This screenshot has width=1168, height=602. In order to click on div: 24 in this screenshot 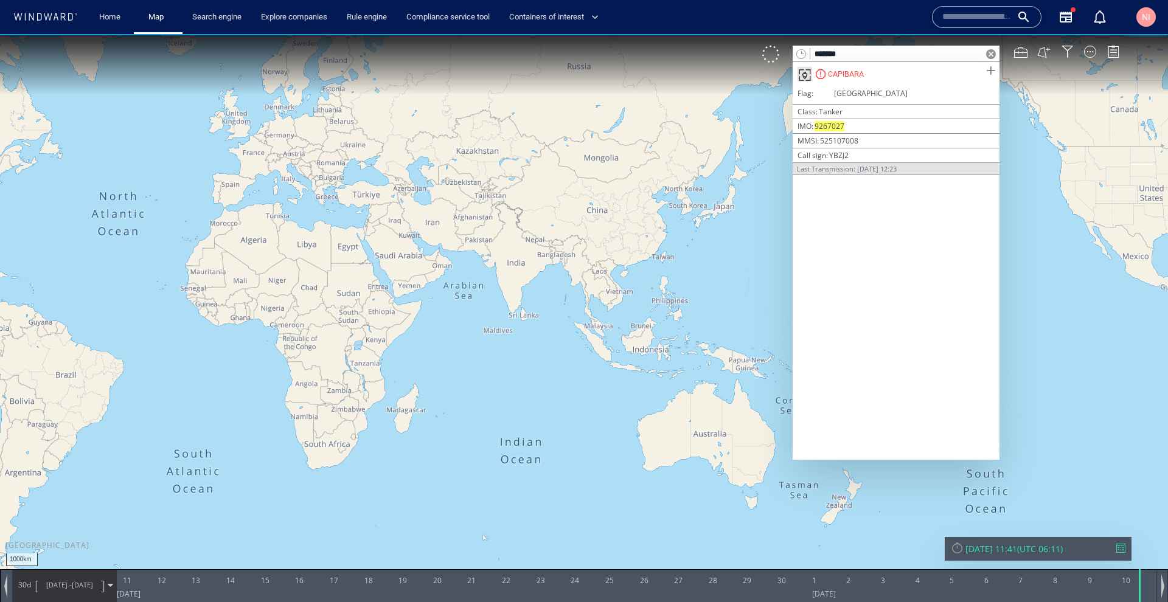, I will do `click(575, 545)`.